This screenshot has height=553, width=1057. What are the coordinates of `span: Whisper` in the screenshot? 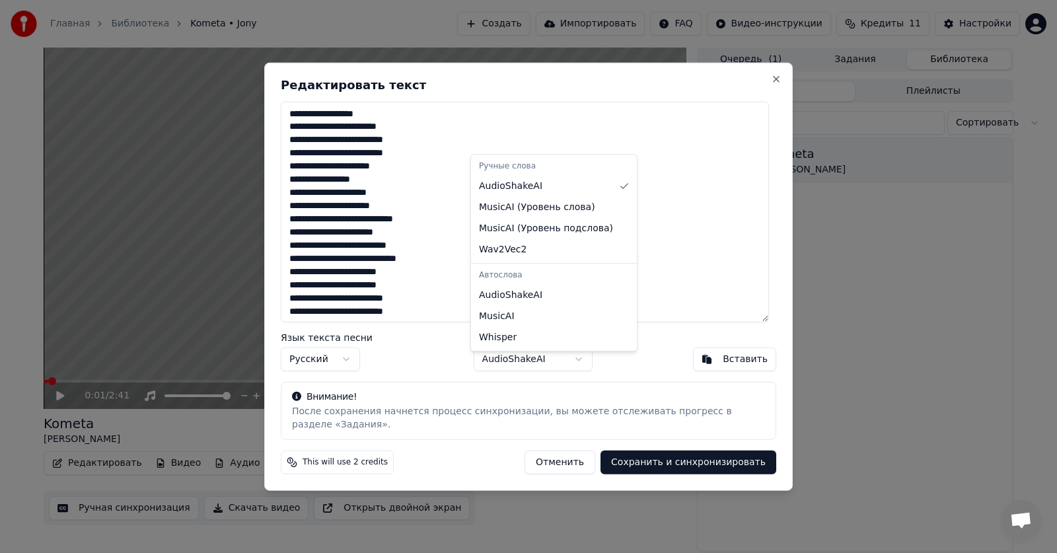 It's located at (497, 337).